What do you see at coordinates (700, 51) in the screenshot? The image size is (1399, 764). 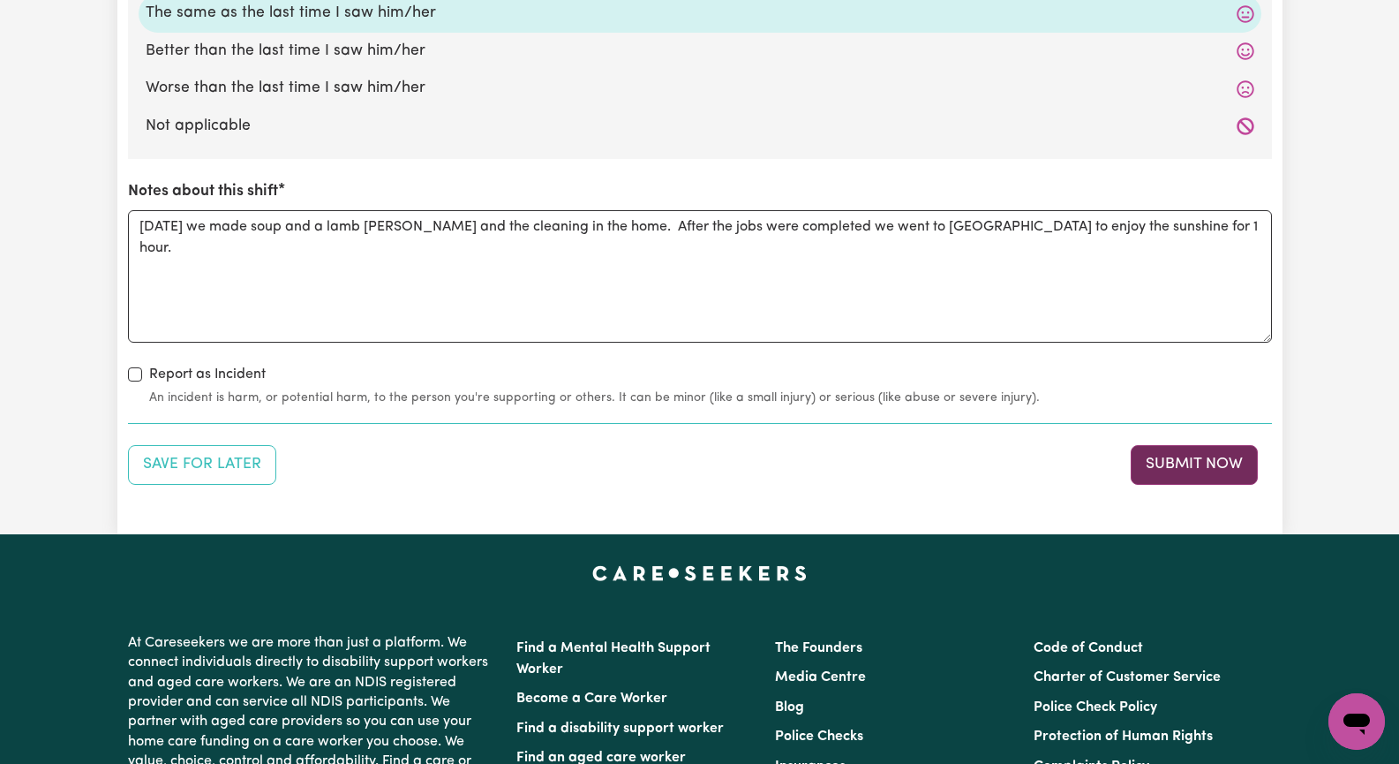 I see `label: Better than the last time I saw him/her` at bounding box center [700, 51].